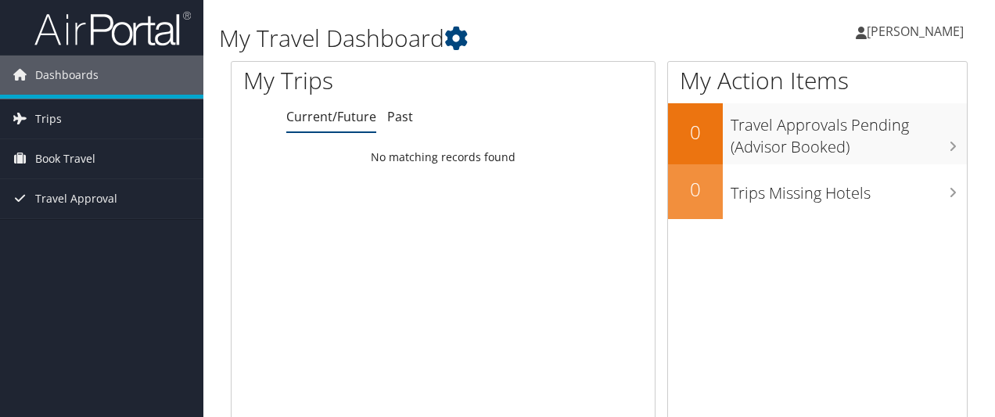  I want to click on a: Past, so click(400, 116).